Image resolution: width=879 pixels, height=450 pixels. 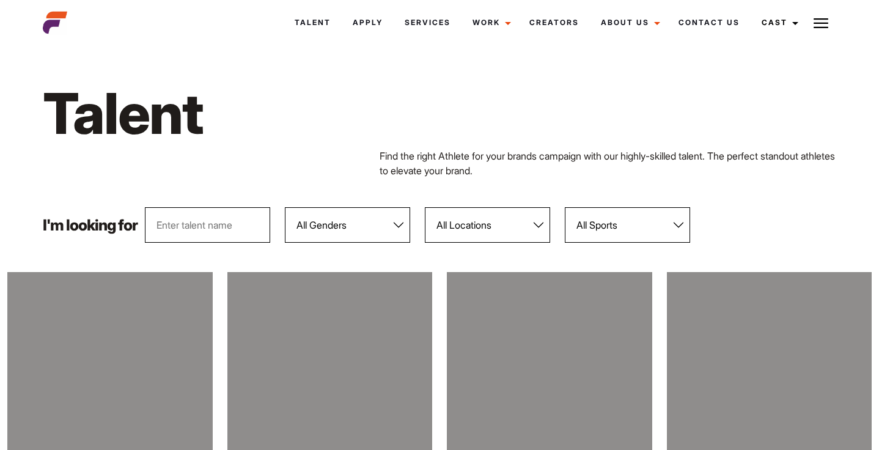 I want to click on a: Cast, so click(x=778, y=23).